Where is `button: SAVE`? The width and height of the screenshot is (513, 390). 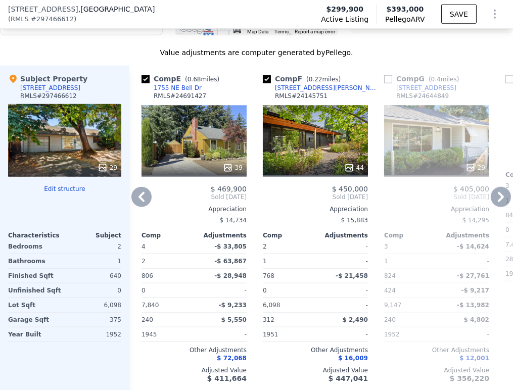 button: SAVE is located at coordinates (459, 14).